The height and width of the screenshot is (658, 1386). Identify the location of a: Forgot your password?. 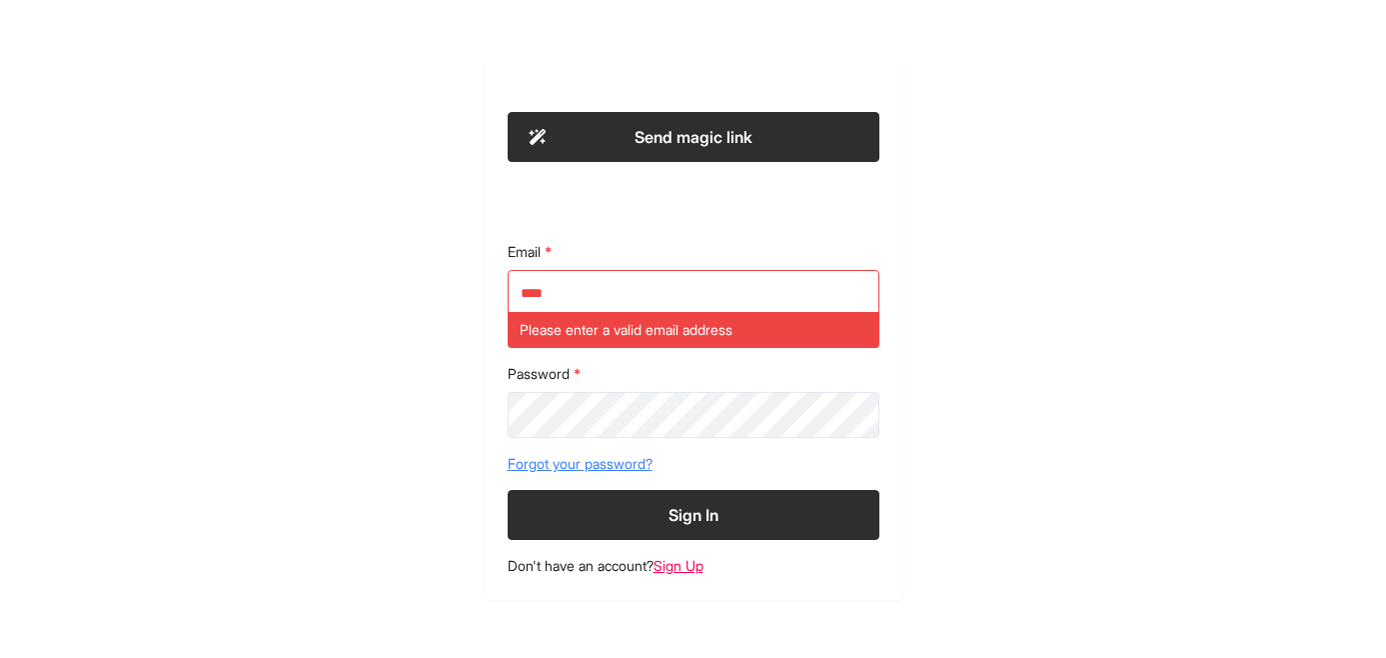
(694, 464).